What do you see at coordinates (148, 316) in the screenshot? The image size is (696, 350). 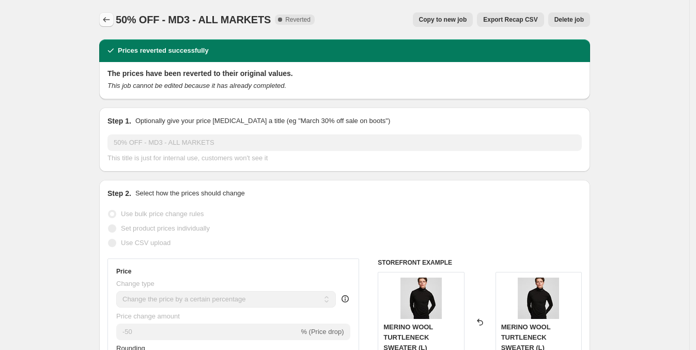 I see `span: Price change amount` at bounding box center [148, 316].